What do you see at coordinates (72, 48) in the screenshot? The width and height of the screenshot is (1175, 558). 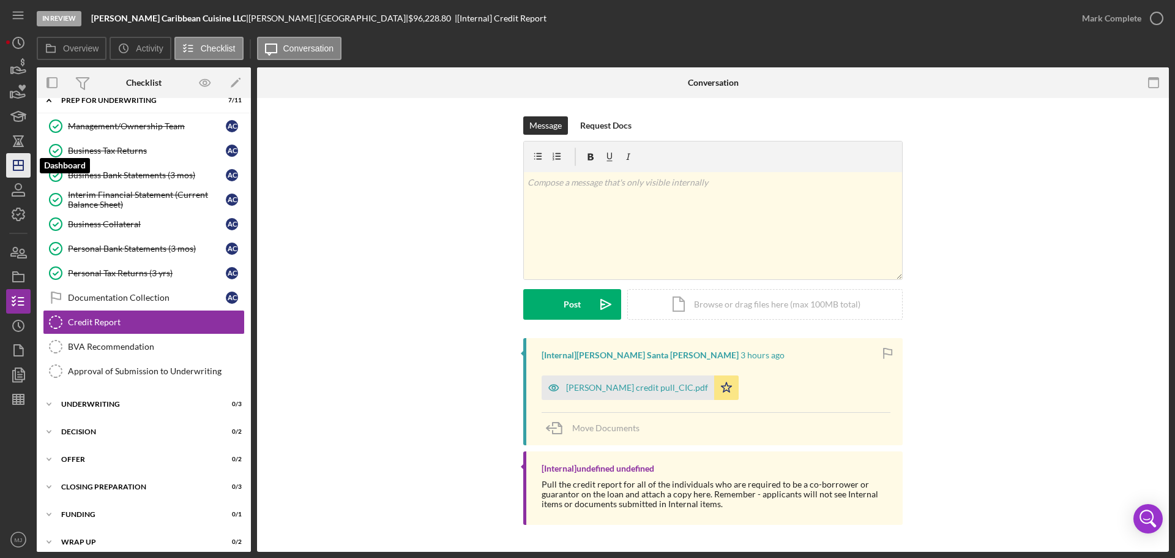 I see `button: Overview` at bounding box center [72, 48].